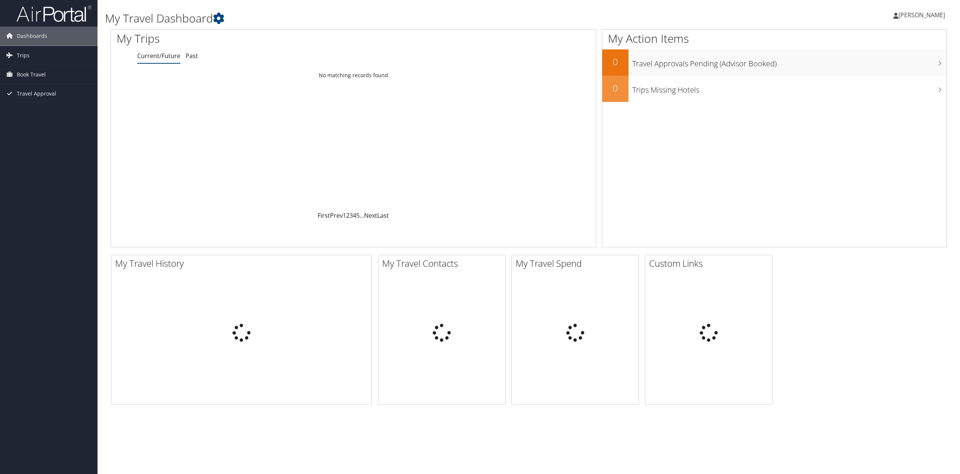  Describe the element at coordinates (159, 56) in the screenshot. I see `a: Current/Future` at that location.